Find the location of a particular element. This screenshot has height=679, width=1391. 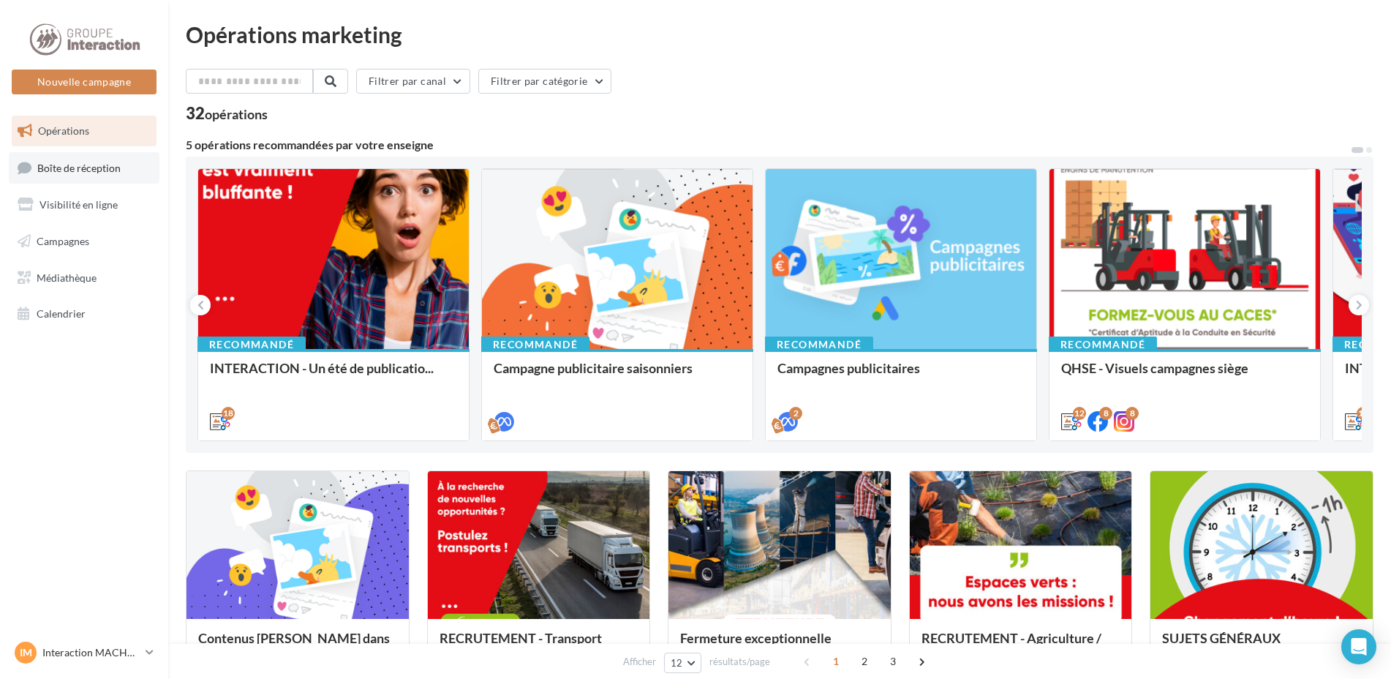

span: Fermeture exceptionnelle is located at coordinates (756, 638).